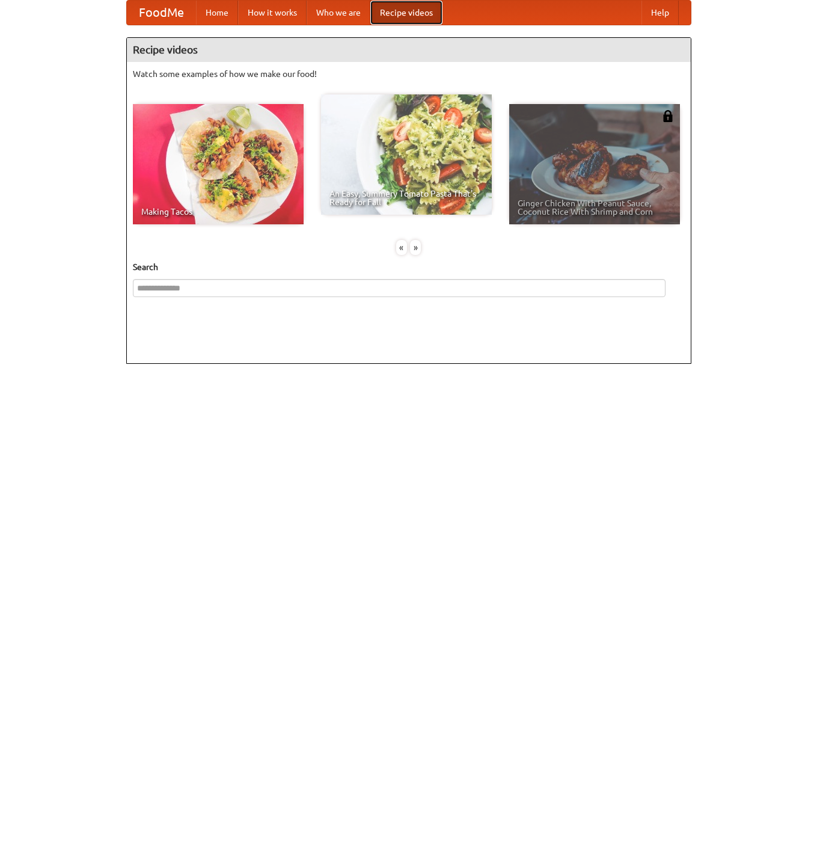  Describe the element at coordinates (409, 267) in the screenshot. I see `h5: Search` at that location.